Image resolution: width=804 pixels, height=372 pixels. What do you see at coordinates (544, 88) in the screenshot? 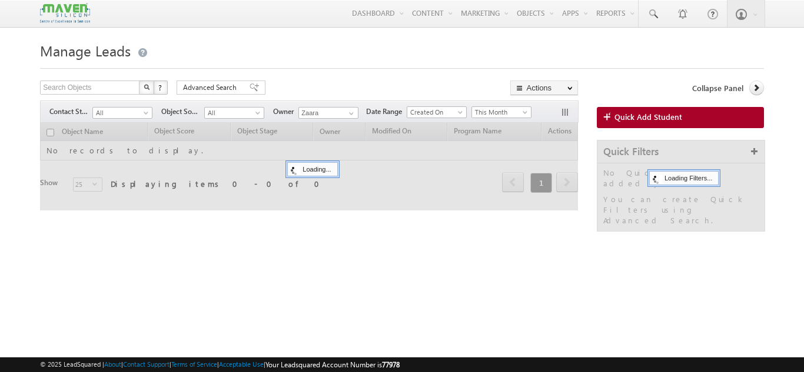
I see `button: Actions` at bounding box center [544, 88].